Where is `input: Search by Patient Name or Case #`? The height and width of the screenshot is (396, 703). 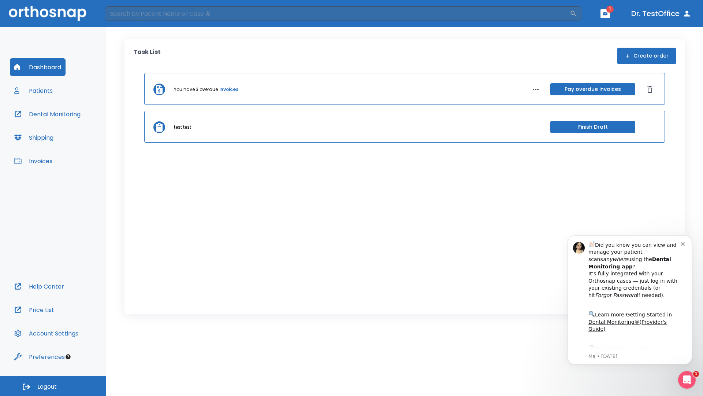
input: Search by Patient Name or Case # is located at coordinates (337, 14).